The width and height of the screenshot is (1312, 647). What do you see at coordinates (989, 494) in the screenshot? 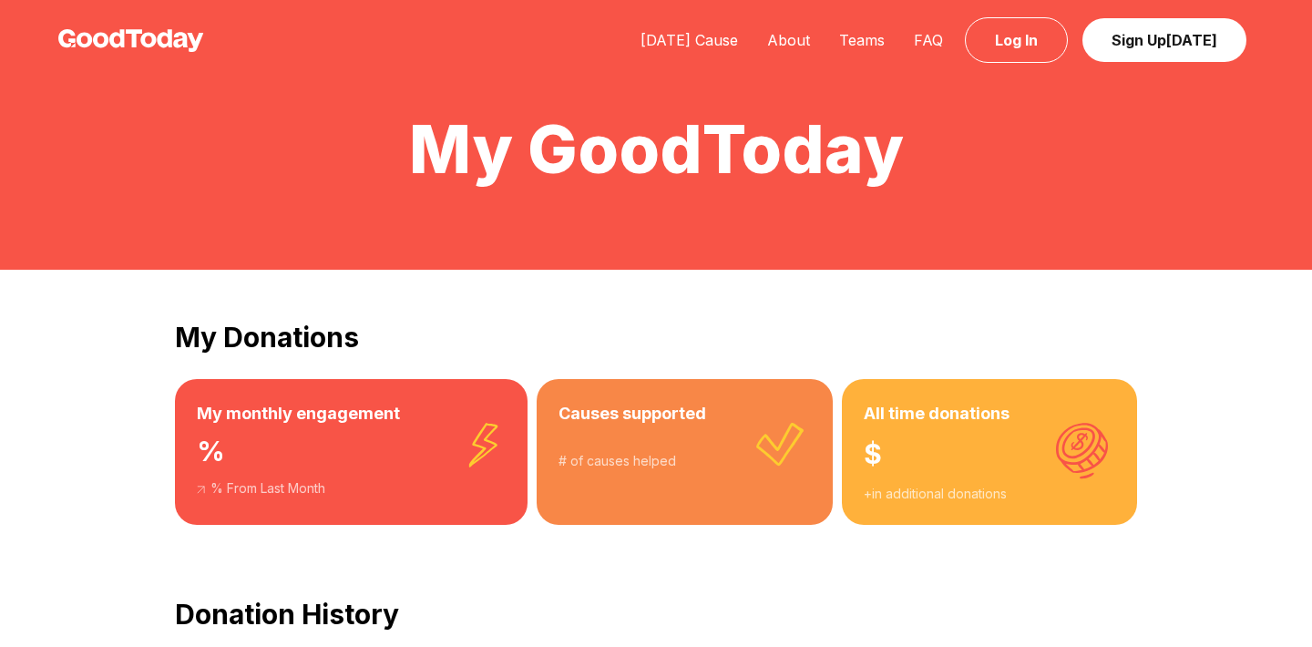
I see `div: + in additional donations` at bounding box center [989, 494].